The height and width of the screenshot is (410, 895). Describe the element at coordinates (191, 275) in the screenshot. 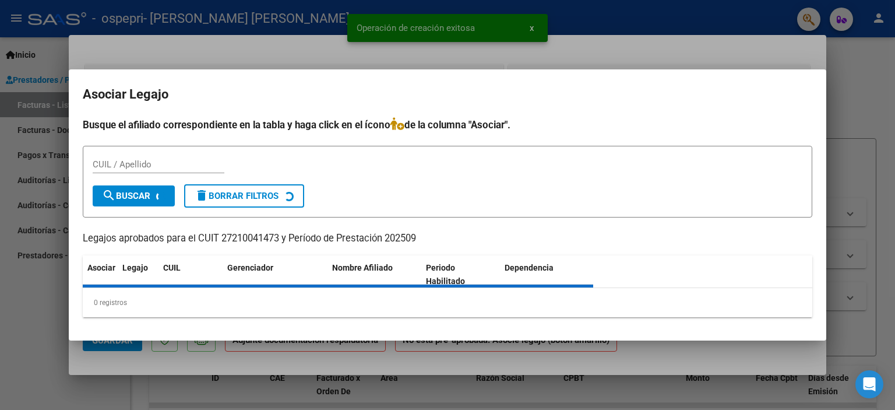

I see `datatable-header-cell: CUIL` at that location.